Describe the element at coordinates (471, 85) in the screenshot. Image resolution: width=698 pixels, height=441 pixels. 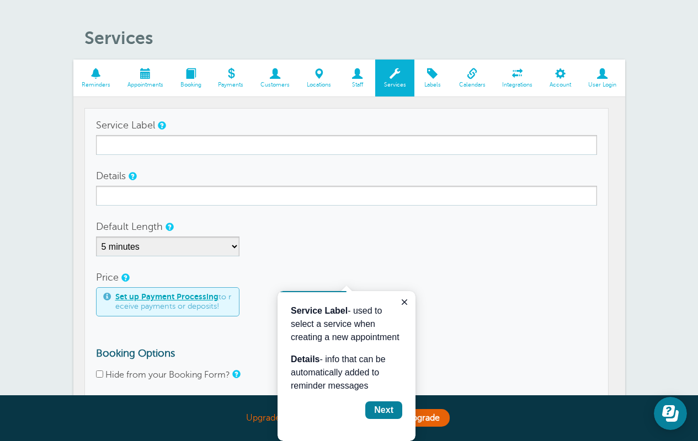
I see `span: Calendars` at that location.